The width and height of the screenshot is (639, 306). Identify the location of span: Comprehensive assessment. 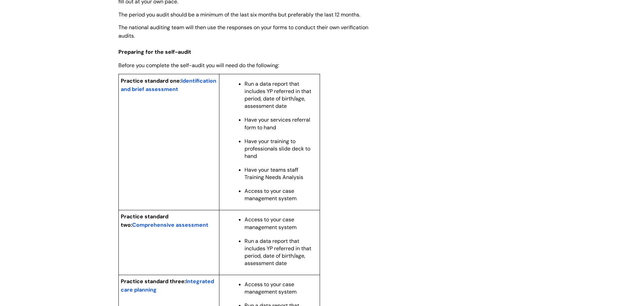
(170, 225).